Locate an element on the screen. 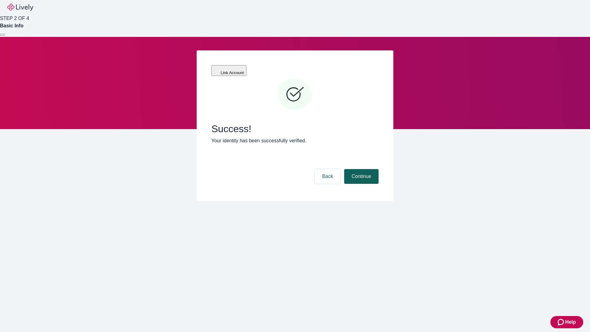 This screenshot has height=332, width=590. svg: Zendesk support icon is located at coordinates (561, 322).